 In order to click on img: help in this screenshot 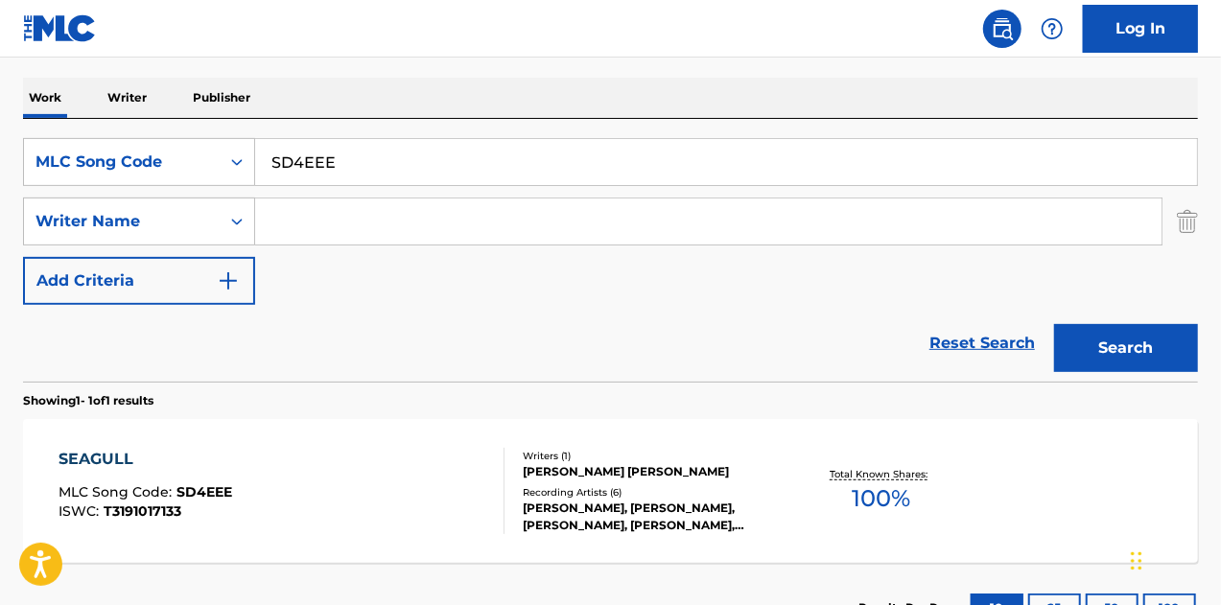, I will do `click(1053, 29)`.